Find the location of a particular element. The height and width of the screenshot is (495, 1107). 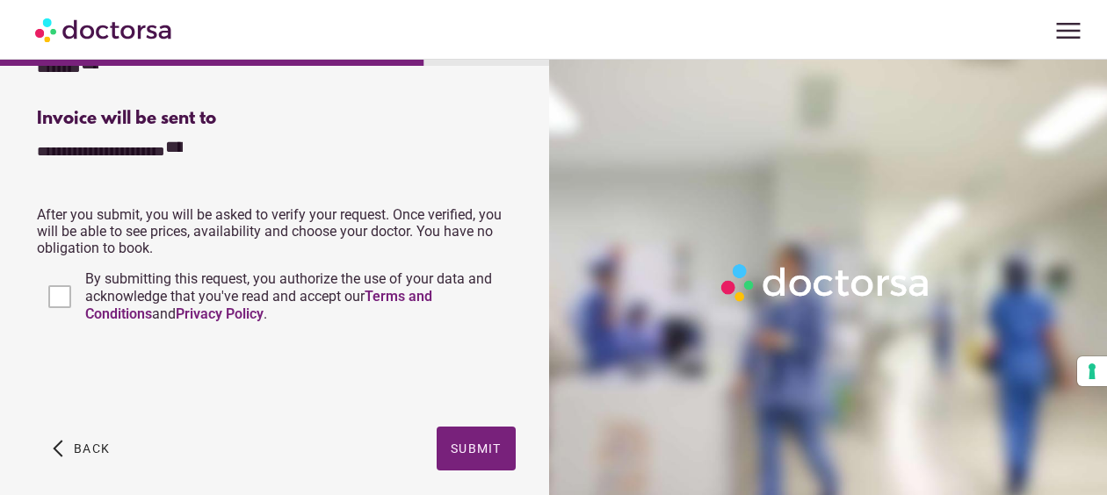

span: Submit is located at coordinates (476, 449).